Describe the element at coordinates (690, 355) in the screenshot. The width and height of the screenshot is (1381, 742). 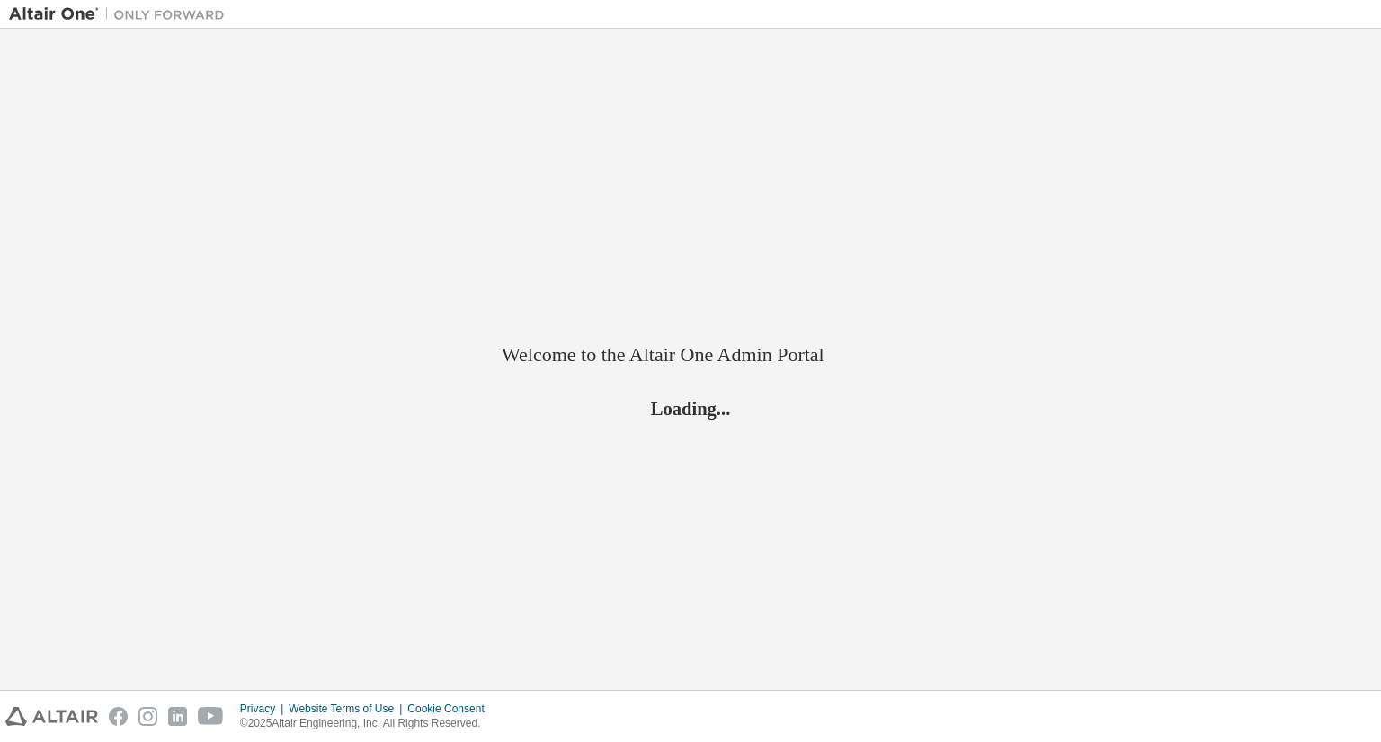
I see `h2: Welcome to the Altair One Admin Portal` at that location.